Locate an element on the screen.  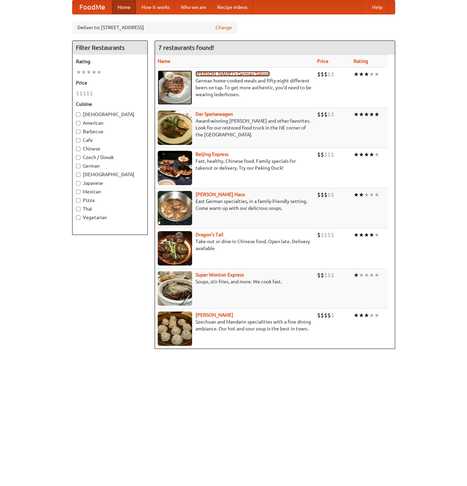
b: Der Speisewagen is located at coordinates (214, 114).